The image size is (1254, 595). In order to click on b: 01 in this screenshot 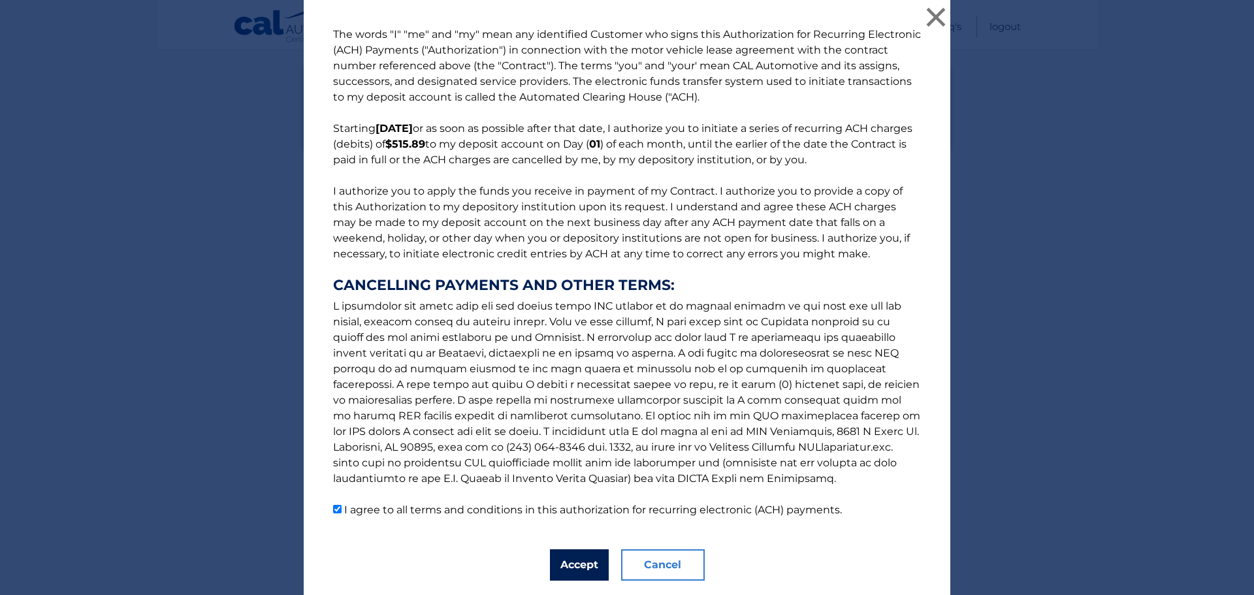, I will do `click(594, 144)`.